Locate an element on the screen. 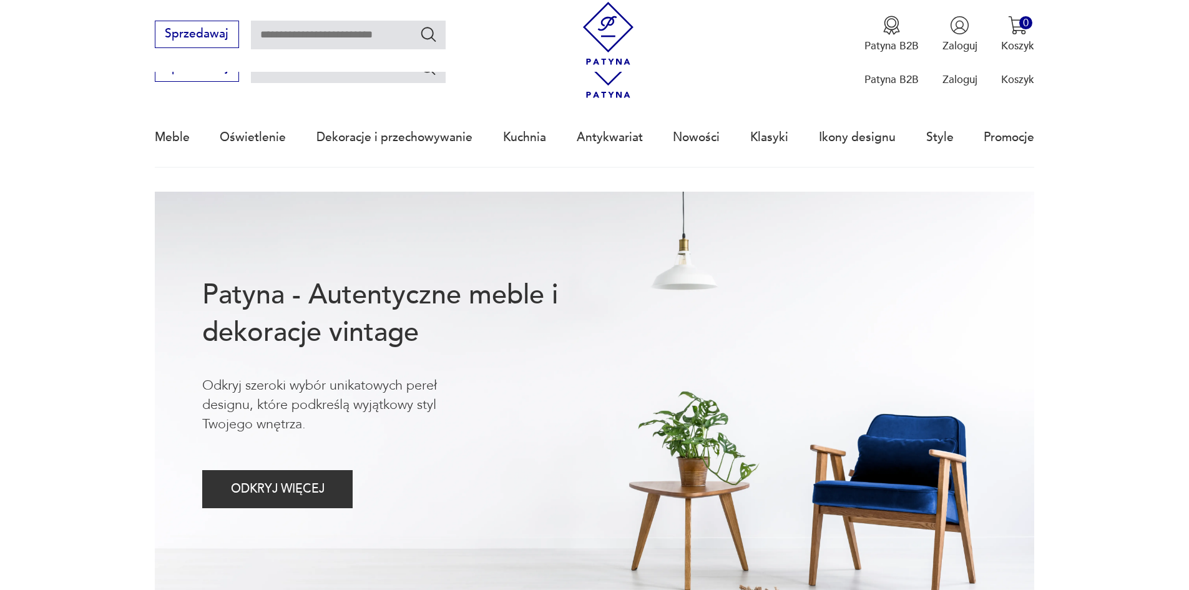 This screenshot has width=1189, height=590. a: ODKRYJ WIĘCEJ is located at coordinates (277, 490).